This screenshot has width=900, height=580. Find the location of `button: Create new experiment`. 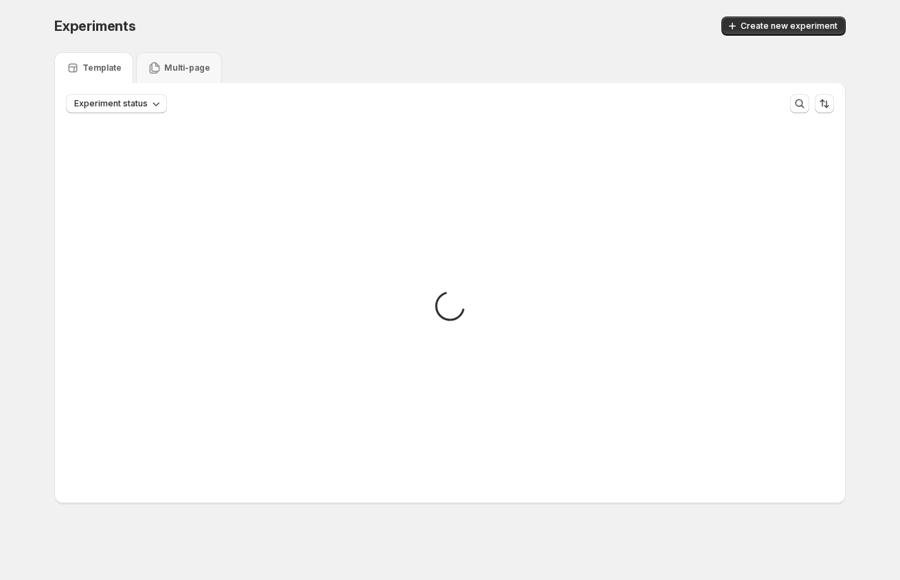

button: Create new experiment is located at coordinates (783, 26).